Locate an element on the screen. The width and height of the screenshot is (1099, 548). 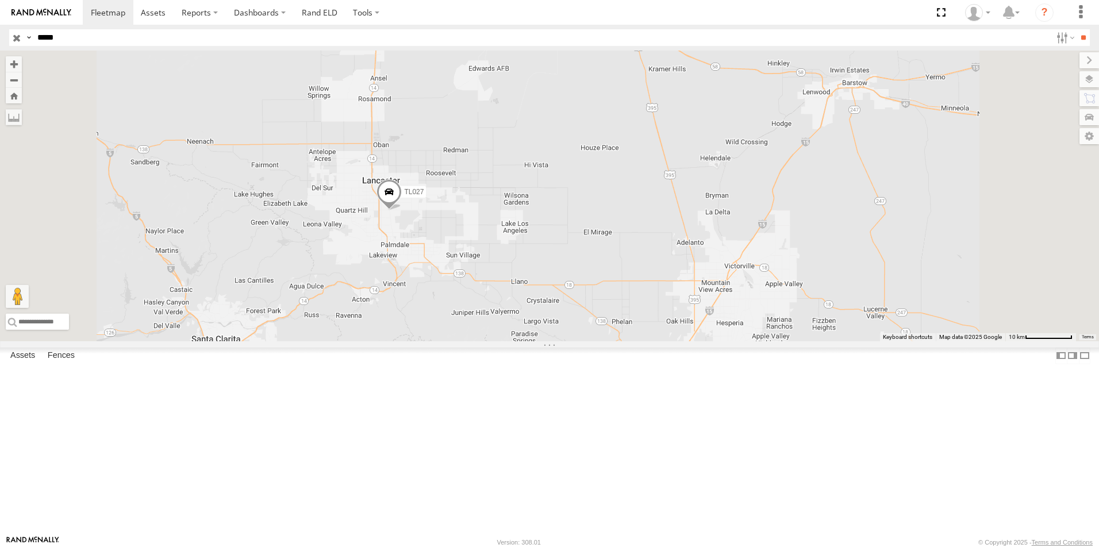
button: Zoom in is located at coordinates (14, 64).